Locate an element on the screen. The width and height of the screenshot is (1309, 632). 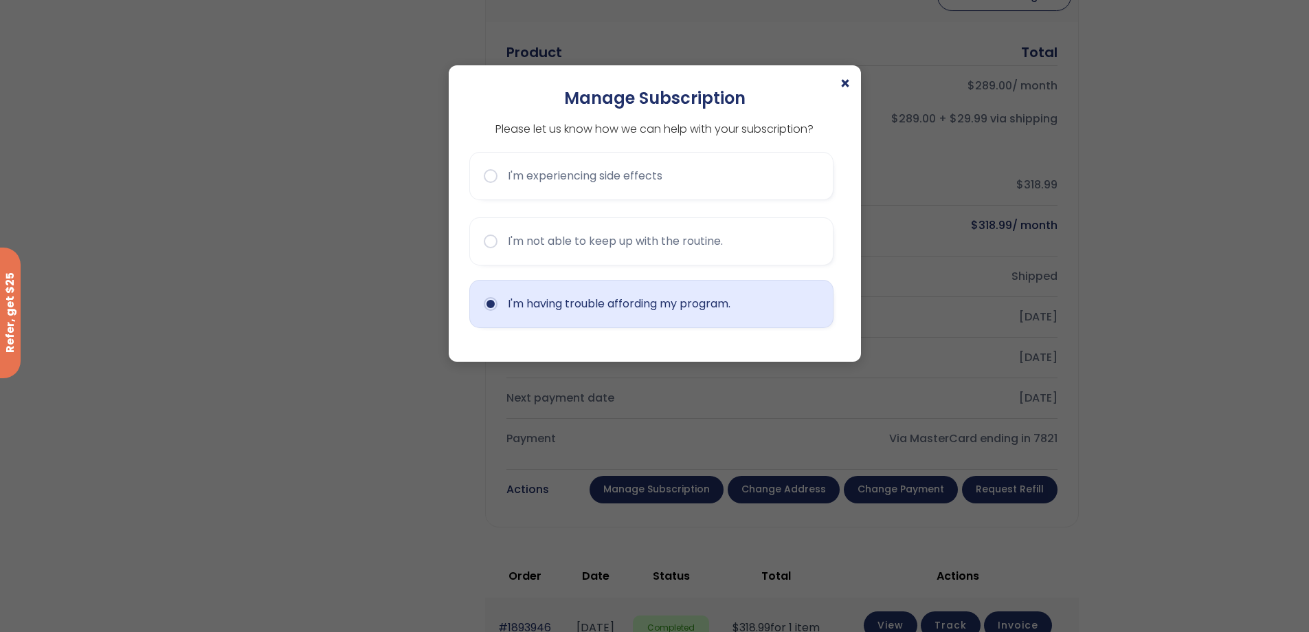
button: I'm having trouble affording my program. is located at coordinates (651, 304).